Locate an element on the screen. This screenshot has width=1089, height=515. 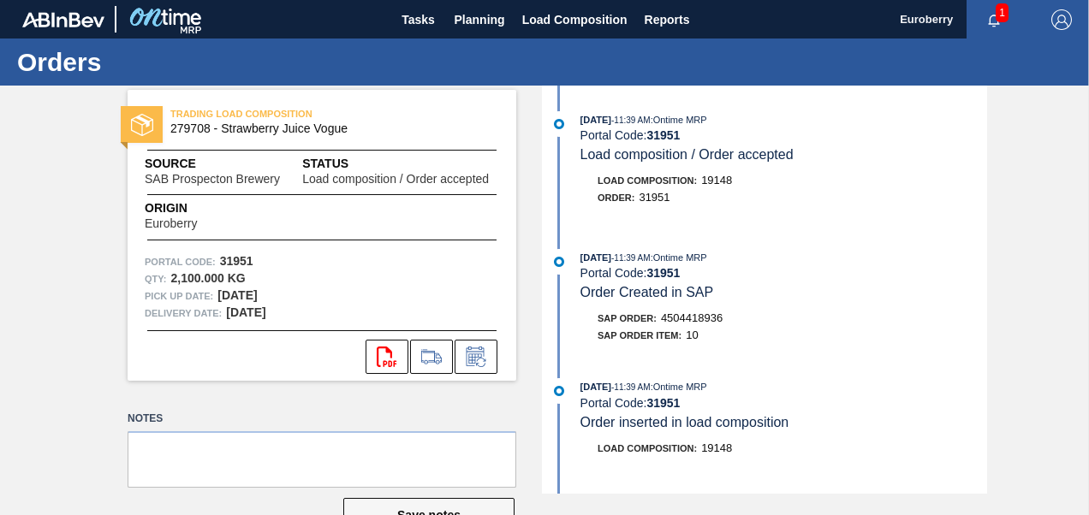
span: SAP Order: is located at coordinates (626, 318).